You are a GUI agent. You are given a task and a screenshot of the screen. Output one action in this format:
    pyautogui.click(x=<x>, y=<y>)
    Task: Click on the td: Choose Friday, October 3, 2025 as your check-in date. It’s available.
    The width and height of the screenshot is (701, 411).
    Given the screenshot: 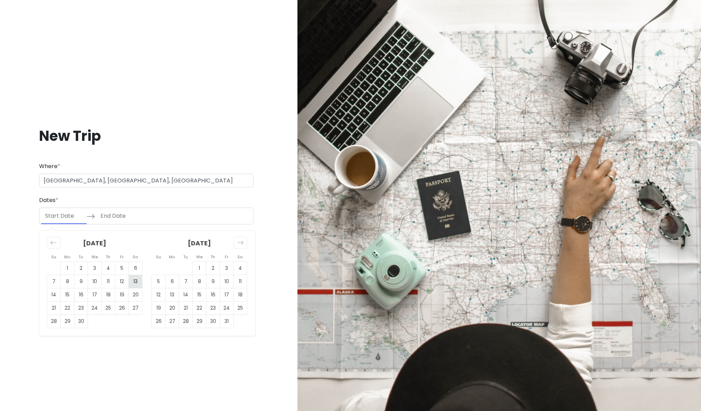 What is the action you would take?
    pyautogui.click(x=227, y=268)
    